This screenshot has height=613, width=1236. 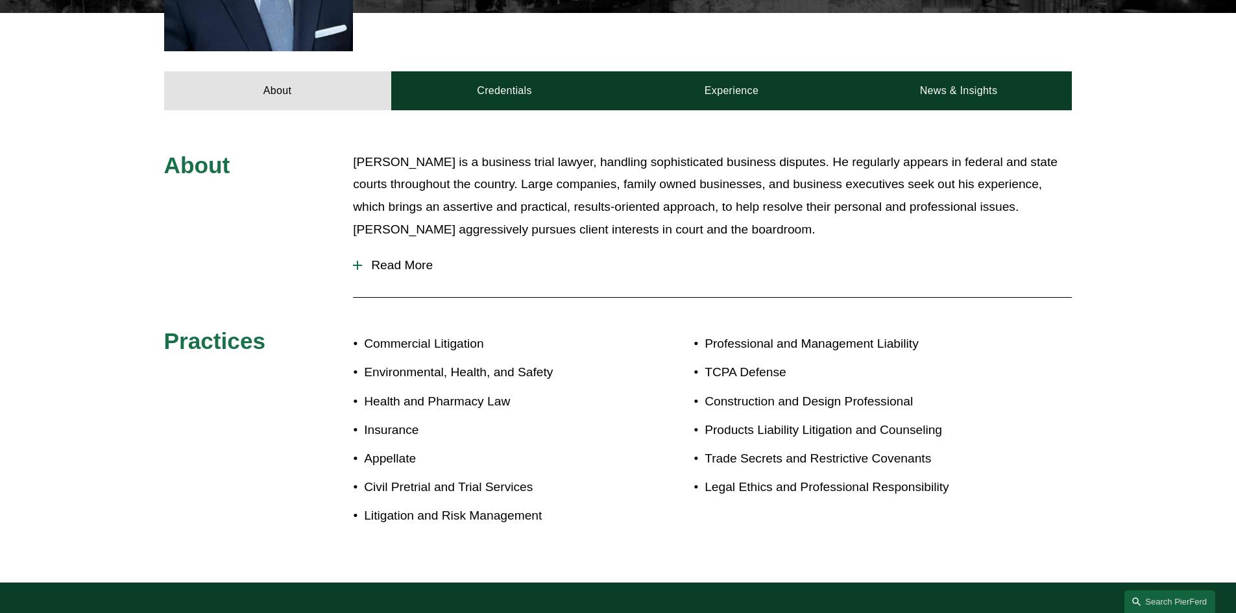 I want to click on span: About, so click(x=197, y=165).